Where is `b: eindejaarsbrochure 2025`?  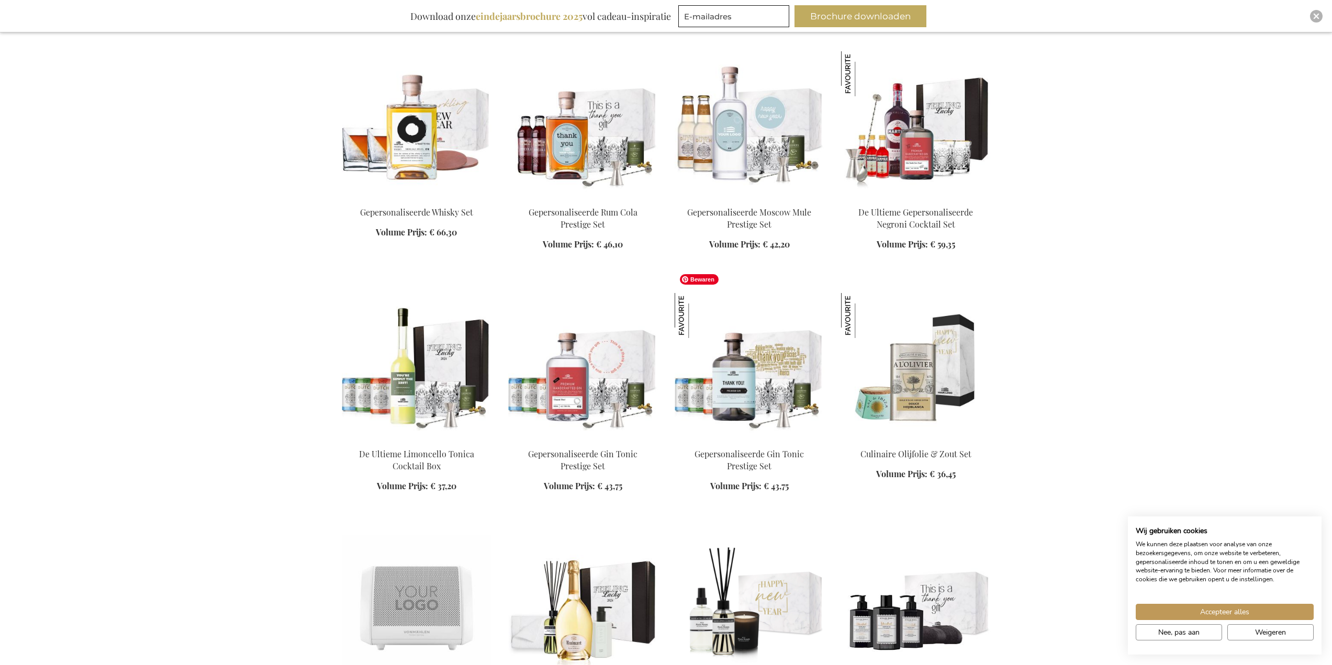
b: eindejaarsbrochure 2025 is located at coordinates (529, 16).